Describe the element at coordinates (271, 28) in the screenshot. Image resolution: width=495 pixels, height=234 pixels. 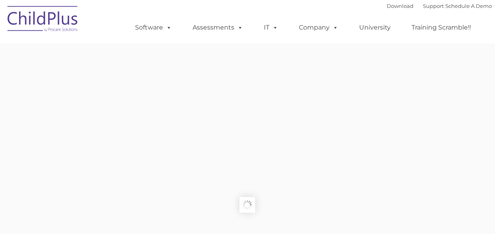
I see `a: IT` at that location.